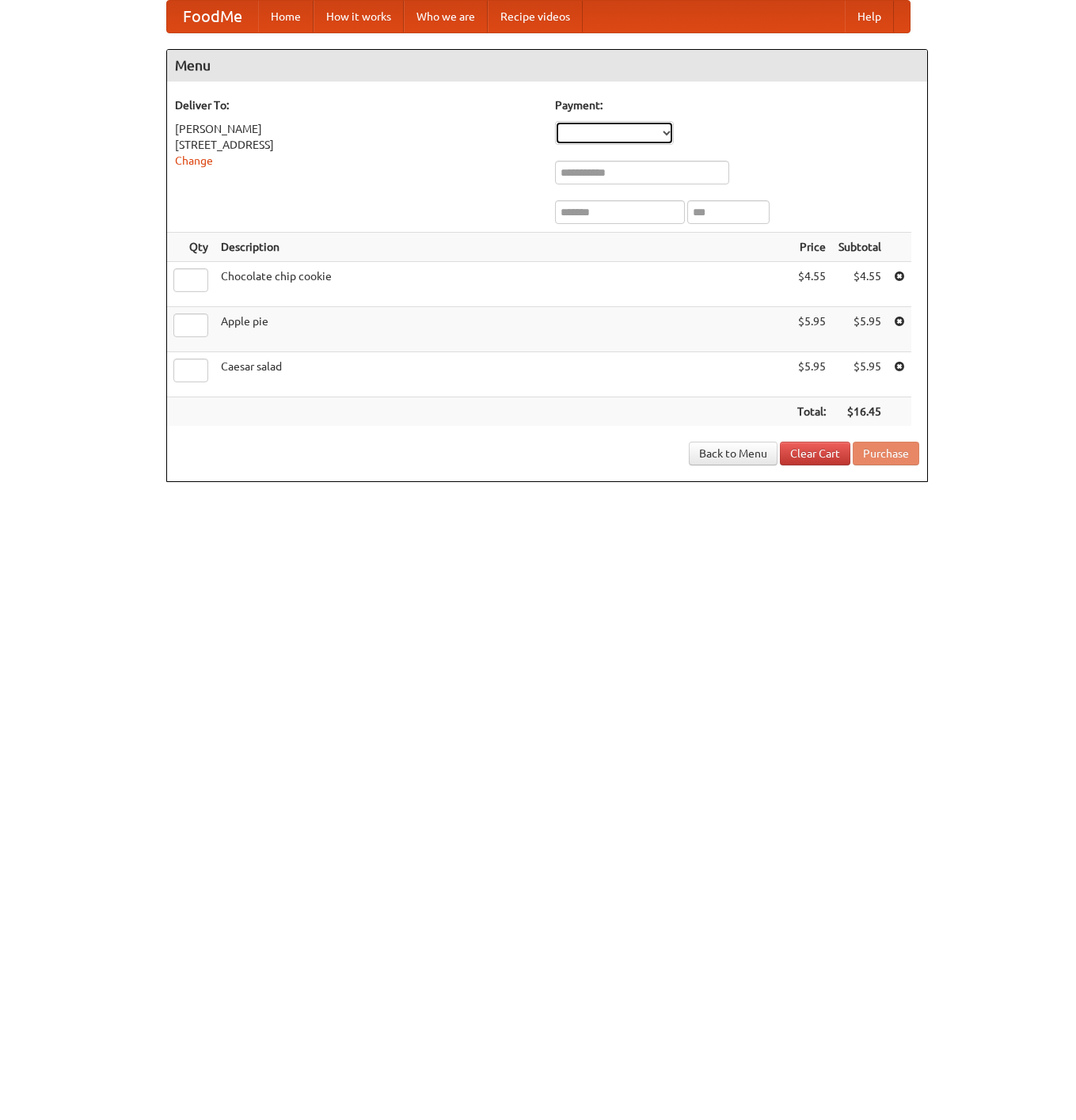 The height and width of the screenshot is (1120, 1076). What do you see at coordinates (859, 412) in the screenshot?
I see `th: $16.45` at bounding box center [859, 412].